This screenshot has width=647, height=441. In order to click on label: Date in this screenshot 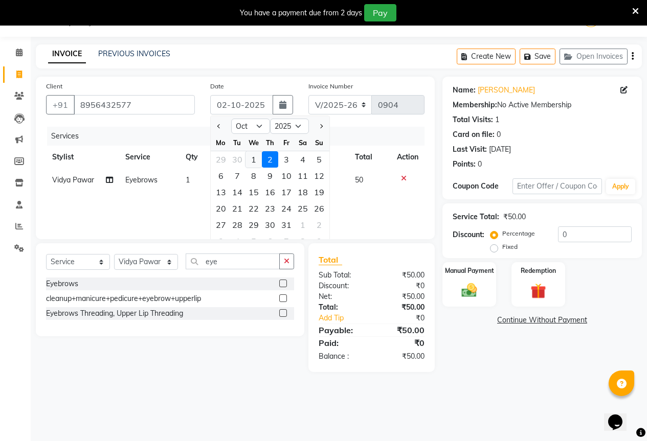, I will do `click(217, 86)`.